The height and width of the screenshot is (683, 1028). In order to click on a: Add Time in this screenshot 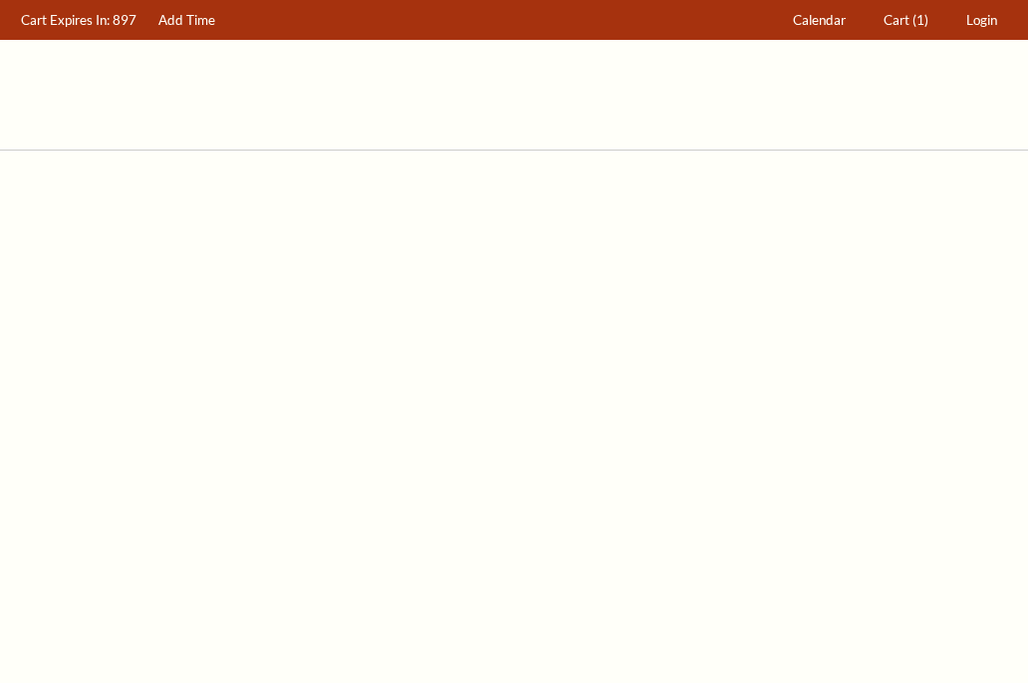, I will do `click(187, 20)`.